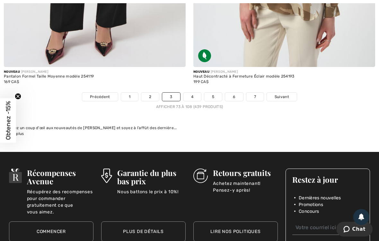 This screenshot has height=241, width=379. What do you see at coordinates (282, 97) in the screenshot?
I see `span: Suivant` at bounding box center [282, 97].